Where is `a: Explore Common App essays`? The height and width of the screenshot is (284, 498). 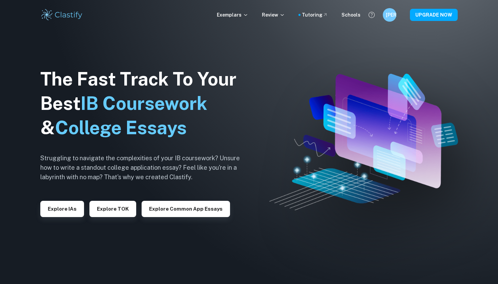
a: Explore Common App essays is located at coordinates (186, 209).